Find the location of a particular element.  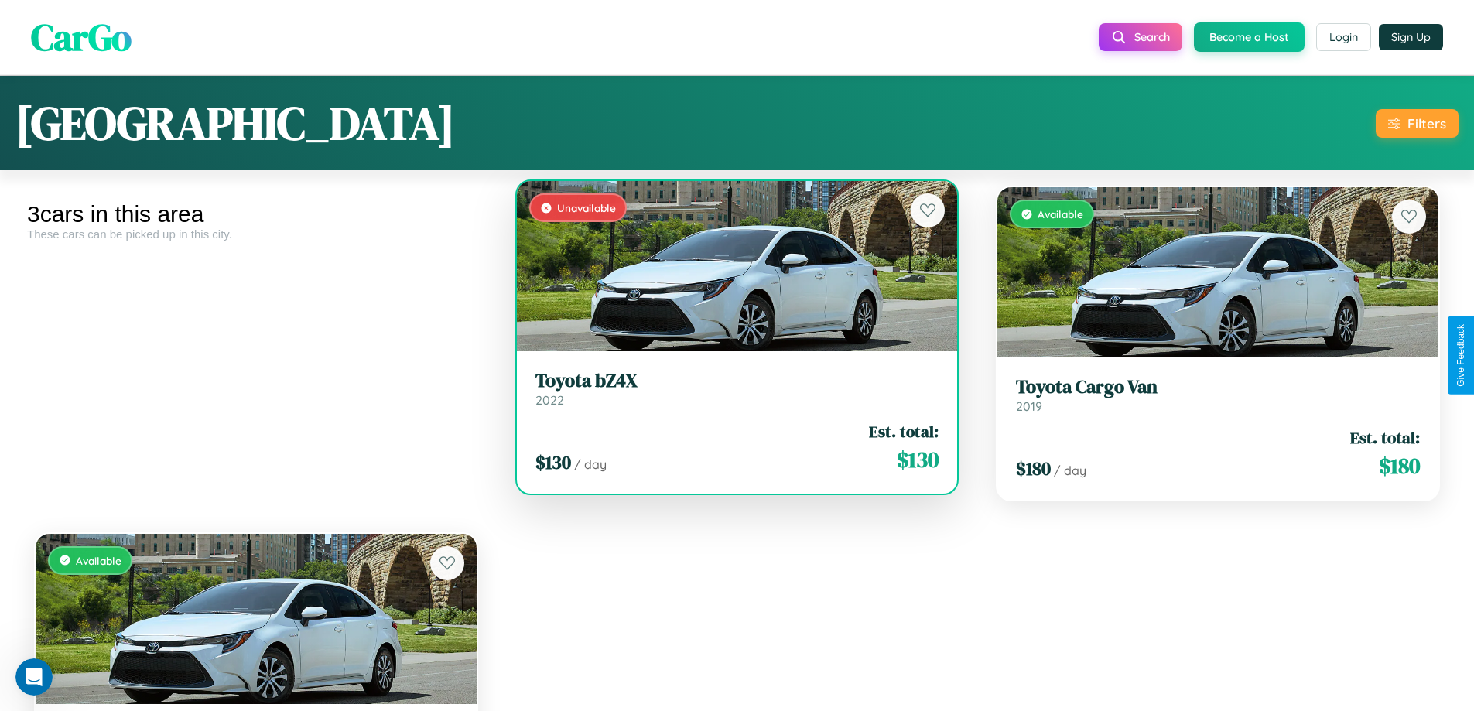

div: Give Feedback is located at coordinates (1461, 355).